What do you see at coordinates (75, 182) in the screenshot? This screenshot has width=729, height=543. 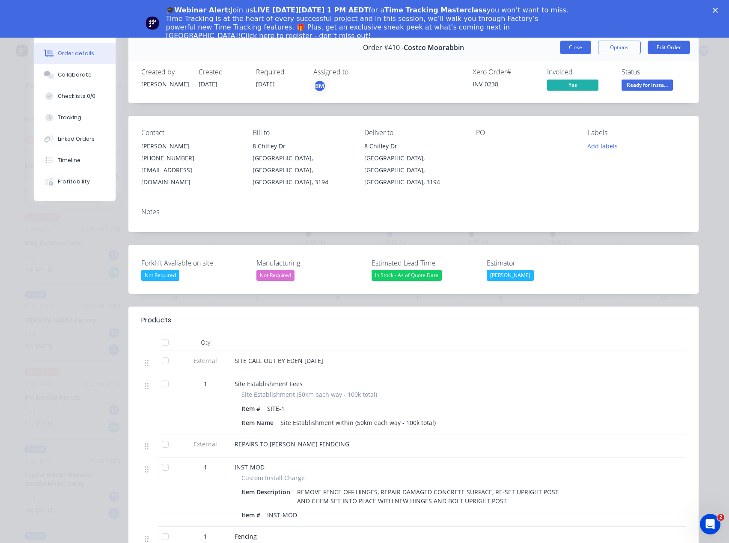 I see `button: Profitability` at bounding box center [75, 182].